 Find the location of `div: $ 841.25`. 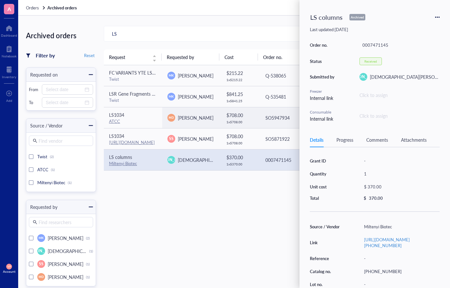

div: $ 841.25 is located at coordinates (240, 94).